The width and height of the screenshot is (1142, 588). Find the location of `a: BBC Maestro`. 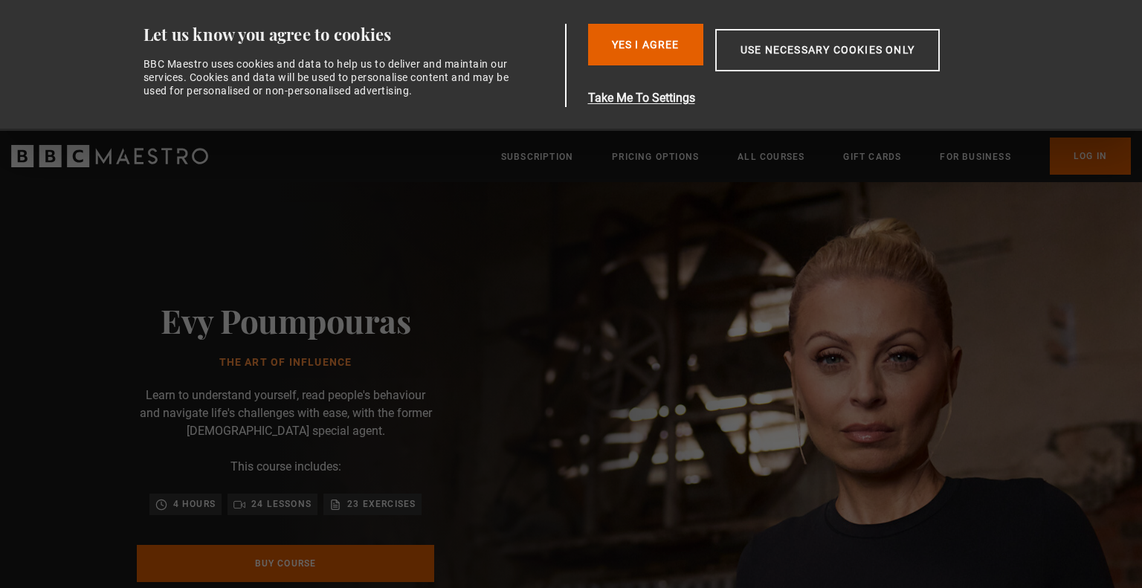

a: BBC Maestro is located at coordinates (109, 156).